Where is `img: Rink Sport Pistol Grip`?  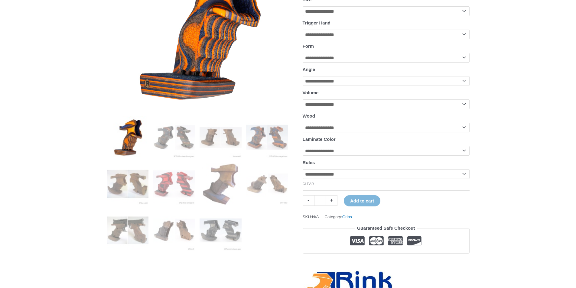 img: Rink Sport Pistol Grip is located at coordinates (267, 184).